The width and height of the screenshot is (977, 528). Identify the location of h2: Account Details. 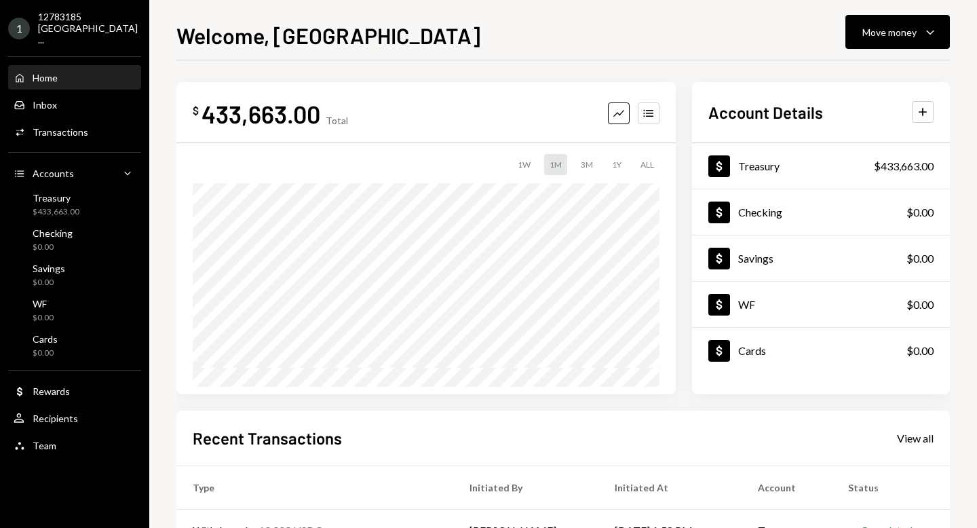
(765, 112).